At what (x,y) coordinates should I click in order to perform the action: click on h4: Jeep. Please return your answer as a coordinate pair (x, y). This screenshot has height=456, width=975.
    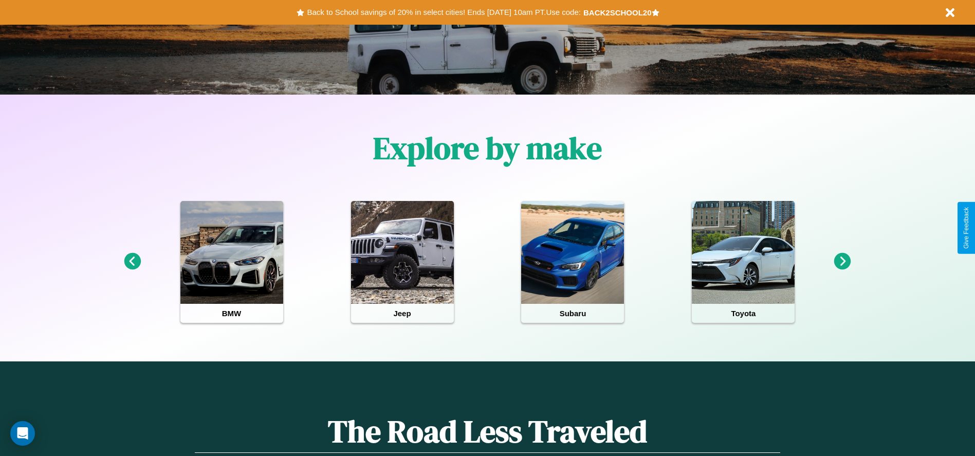
    Looking at the image, I should click on (402, 313).